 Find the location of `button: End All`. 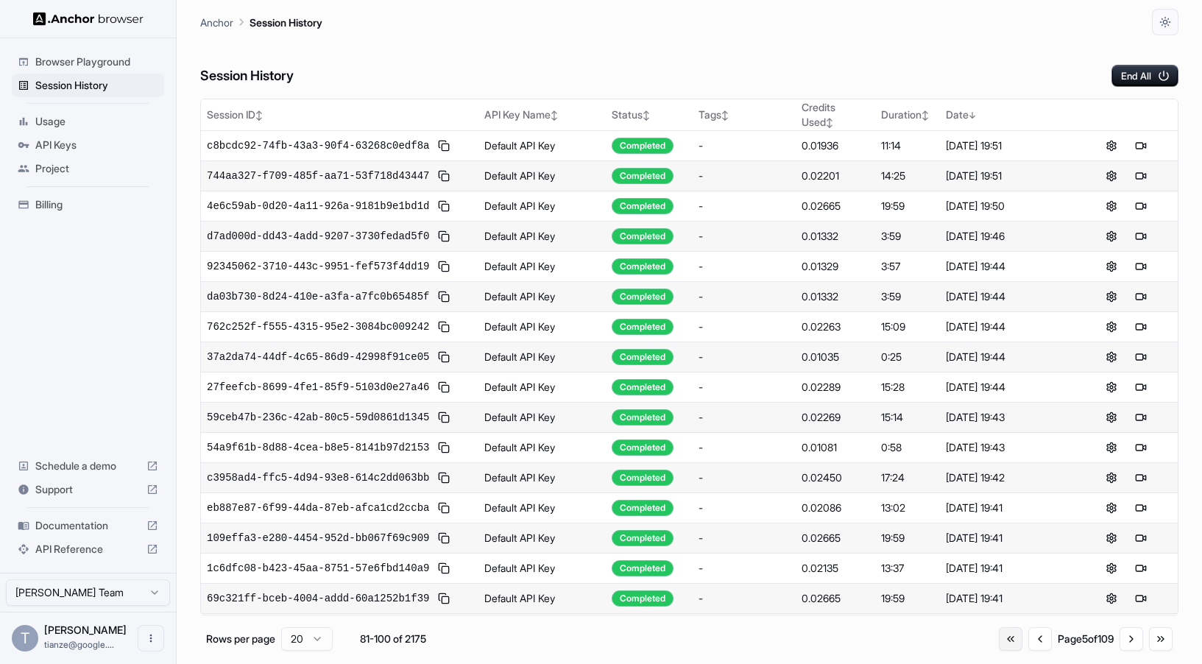

button: End All is located at coordinates (1144, 76).